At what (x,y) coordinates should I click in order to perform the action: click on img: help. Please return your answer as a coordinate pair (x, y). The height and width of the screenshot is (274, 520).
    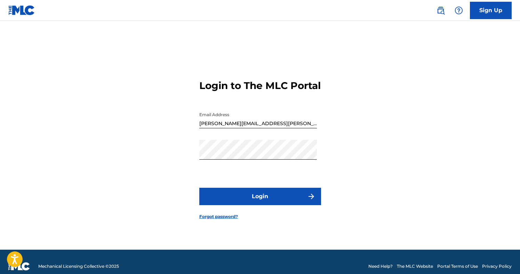
    Looking at the image, I should click on (458, 10).